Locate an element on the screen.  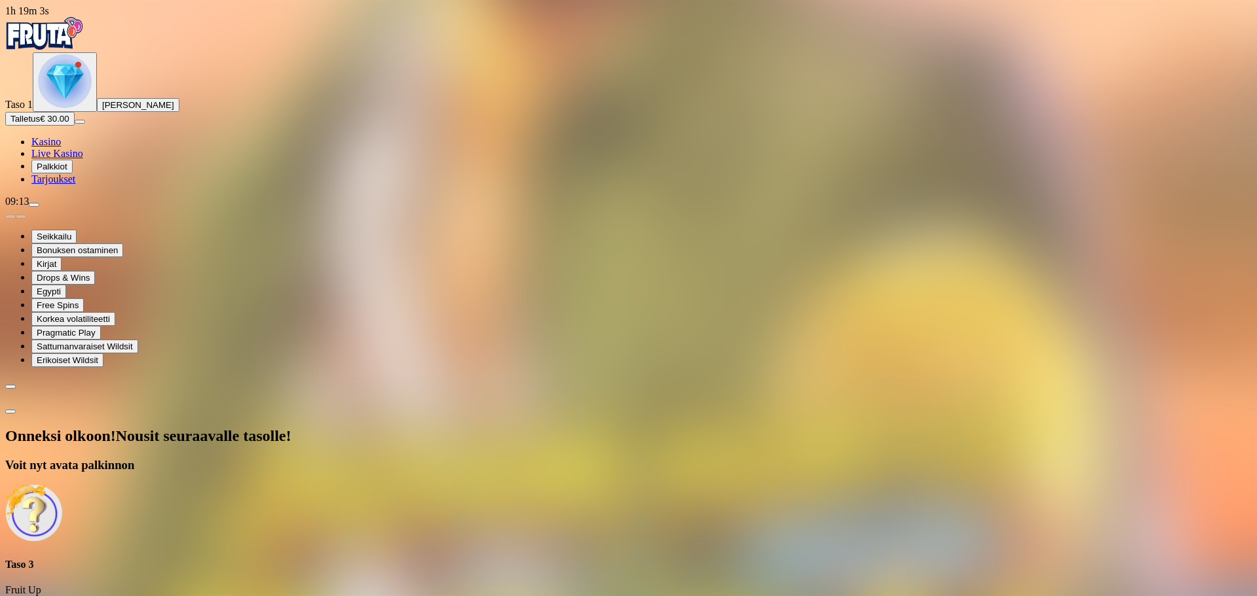
h4: Taso 3 is located at coordinates (628, 565).